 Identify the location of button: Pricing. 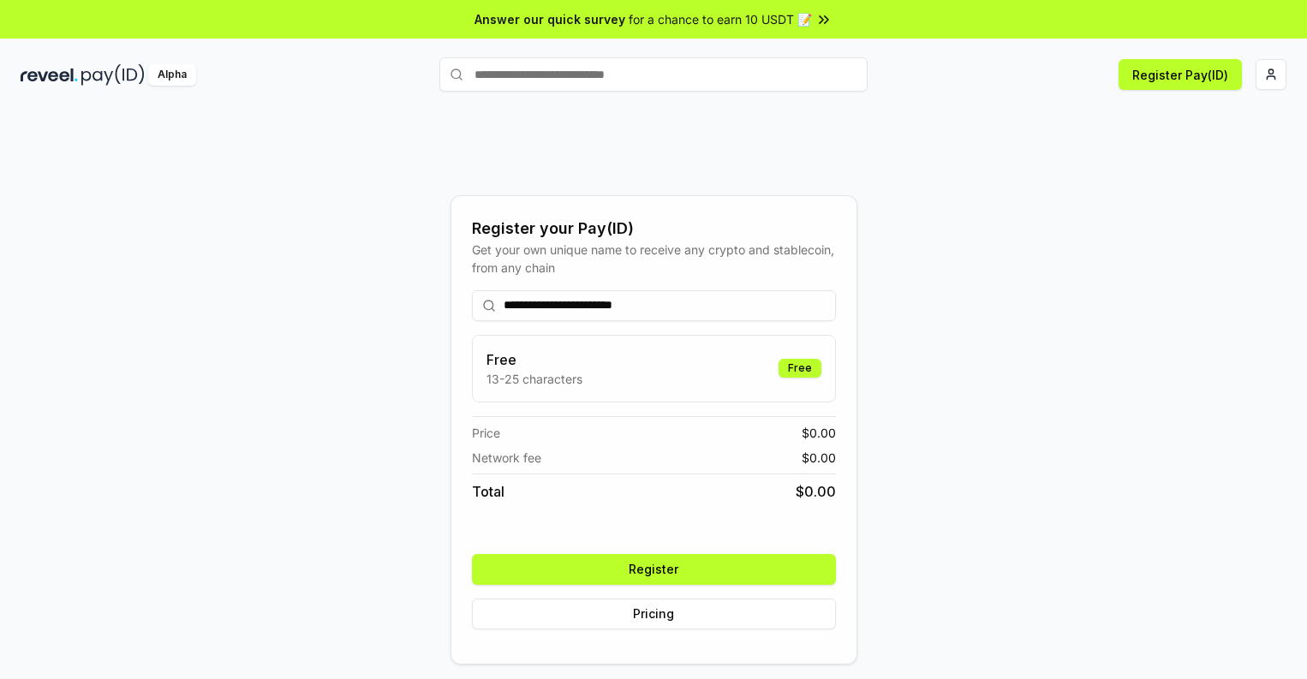
(653, 614).